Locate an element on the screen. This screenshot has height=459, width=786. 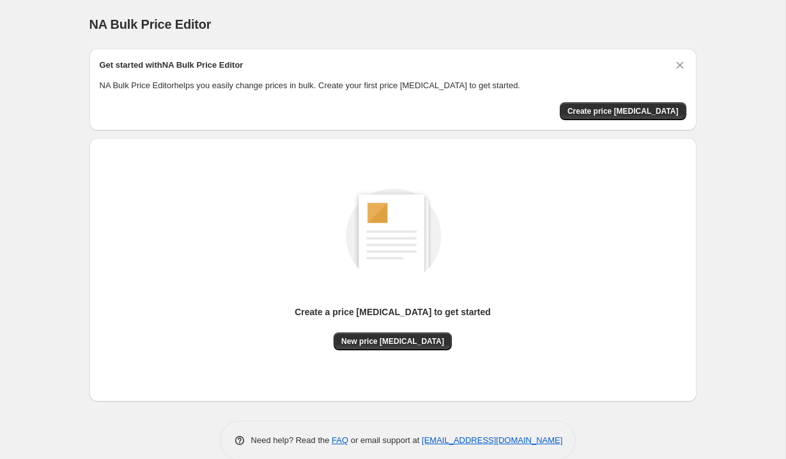
button: Dismiss card is located at coordinates (680, 65).